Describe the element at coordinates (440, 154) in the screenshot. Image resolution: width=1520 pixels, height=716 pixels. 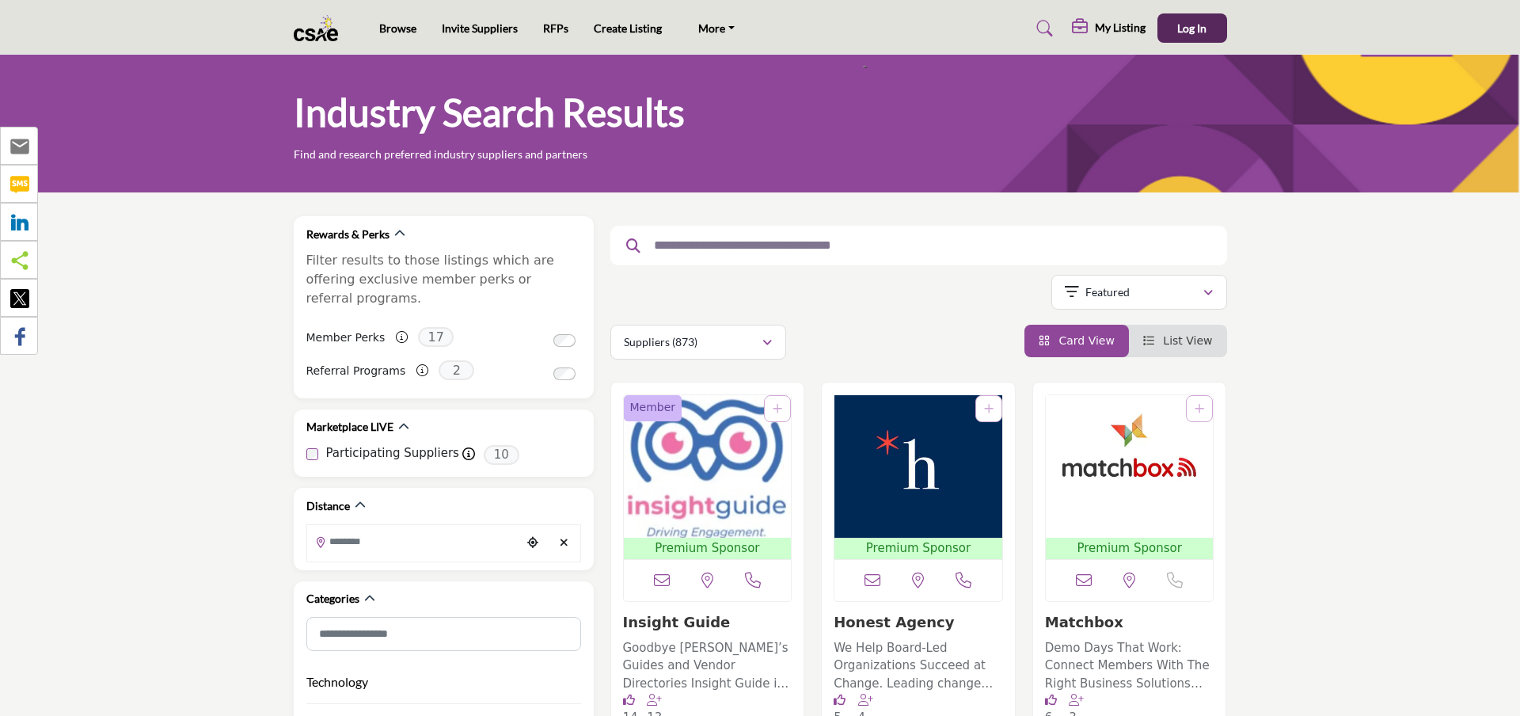
I see `p: Find and research preferred industry suppliers and partners` at that location.